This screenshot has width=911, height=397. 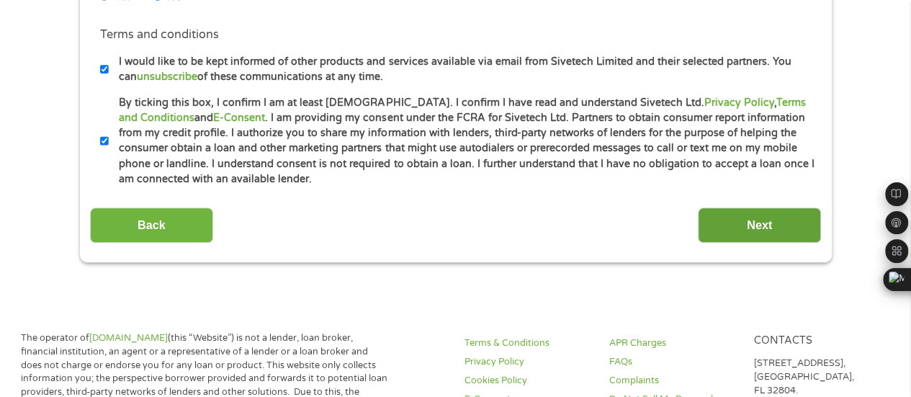 I want to click on a: Complaints, so click(x=673, y=380).